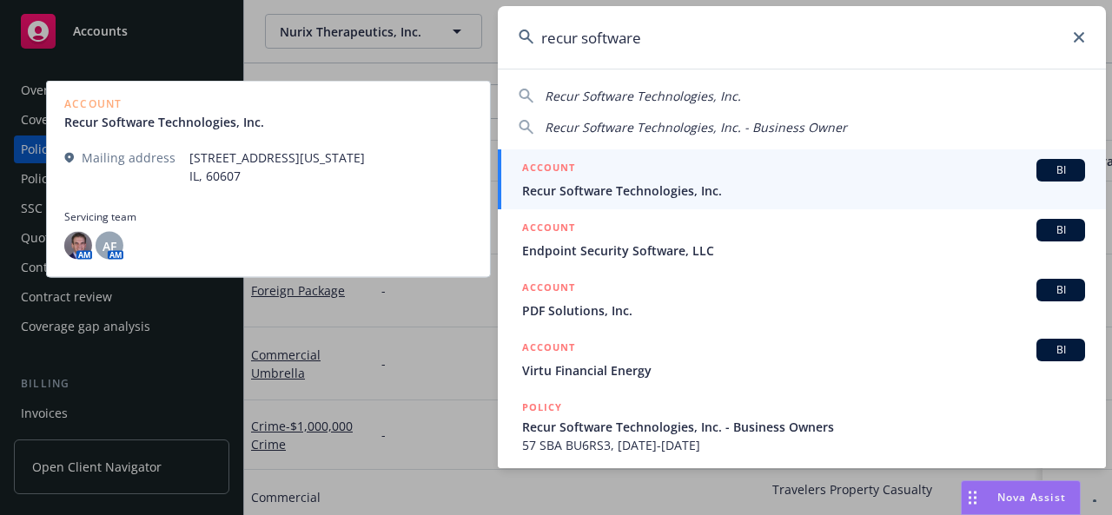 The width and height of the screenshot is (1112, 515). I want to click on a: ACCOUNTBIPDF Solutions, Inc., so click(802, 299).